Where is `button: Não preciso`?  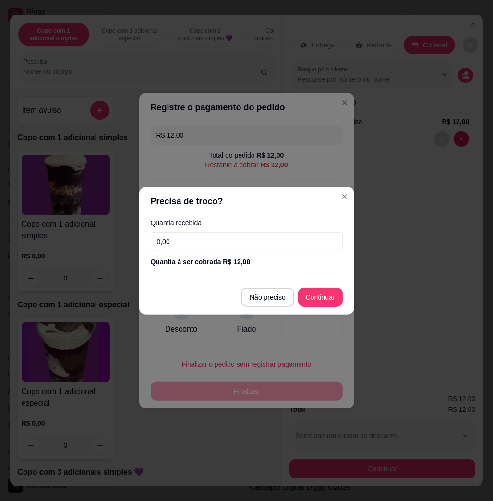
button: Não preciso is located at coordinates (267, 297).